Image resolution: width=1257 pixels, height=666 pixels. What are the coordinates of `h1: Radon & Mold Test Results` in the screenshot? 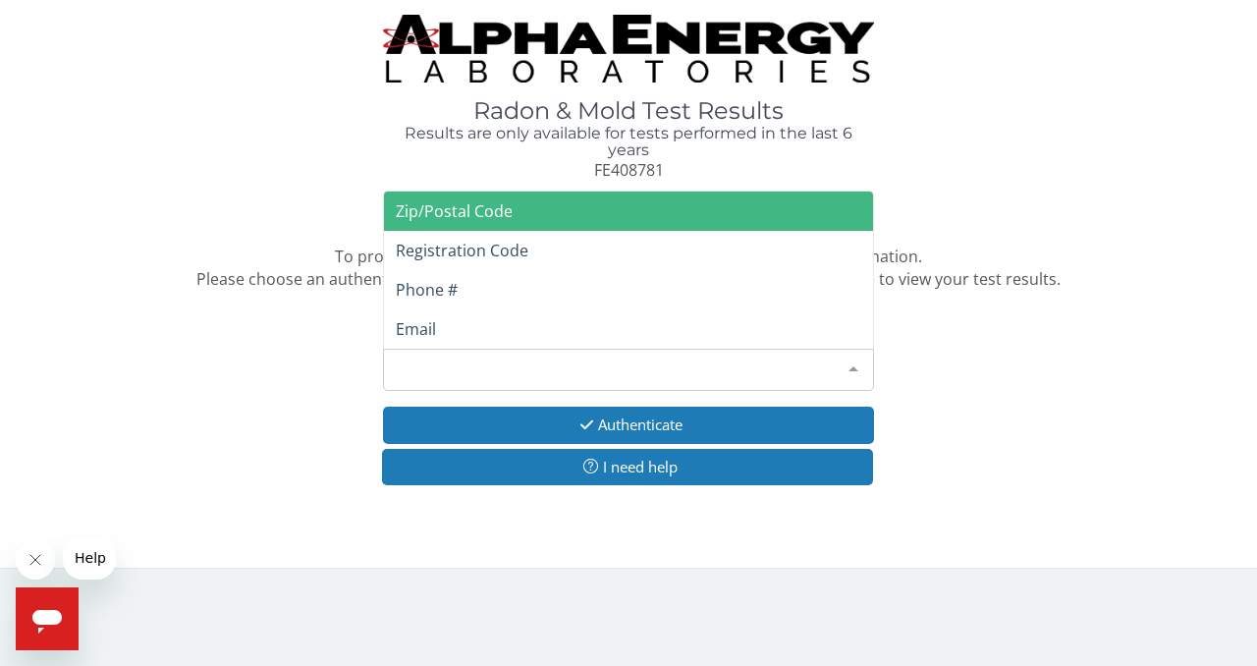 It's located at (628, 111).